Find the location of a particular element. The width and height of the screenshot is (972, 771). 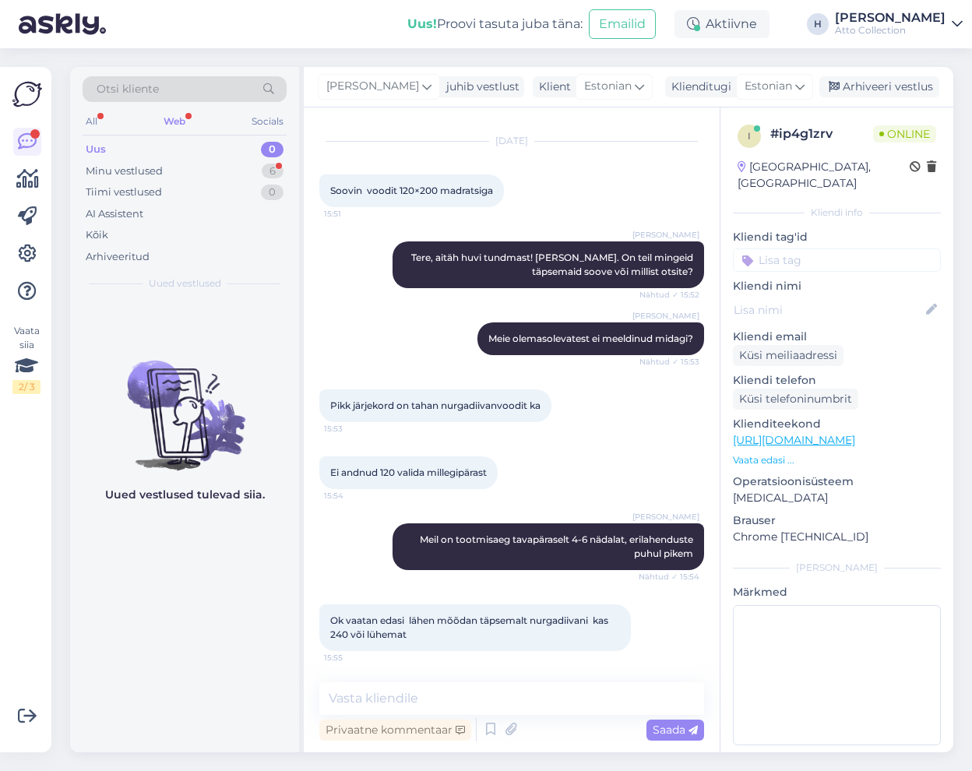

span: Nähtud ✓ 15:54 is located at coordinates (669, 576).